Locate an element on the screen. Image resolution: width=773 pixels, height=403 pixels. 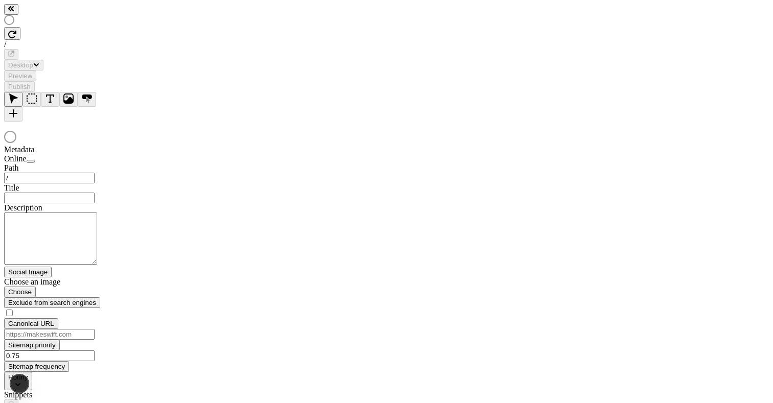
button: Canonical URL is located at coordinates (31, 324).